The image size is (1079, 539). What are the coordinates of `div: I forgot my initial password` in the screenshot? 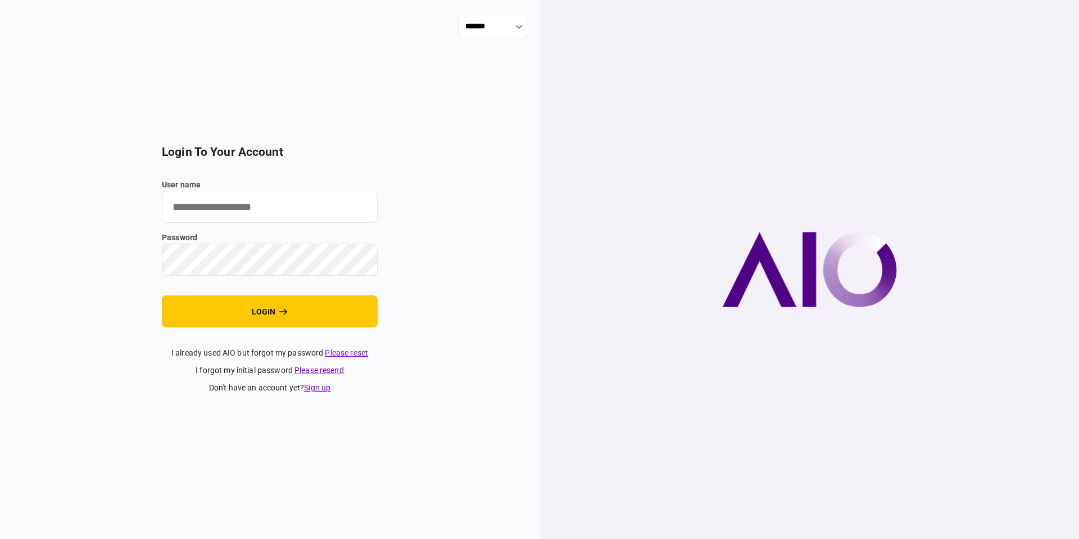 It's located at (270, 370).